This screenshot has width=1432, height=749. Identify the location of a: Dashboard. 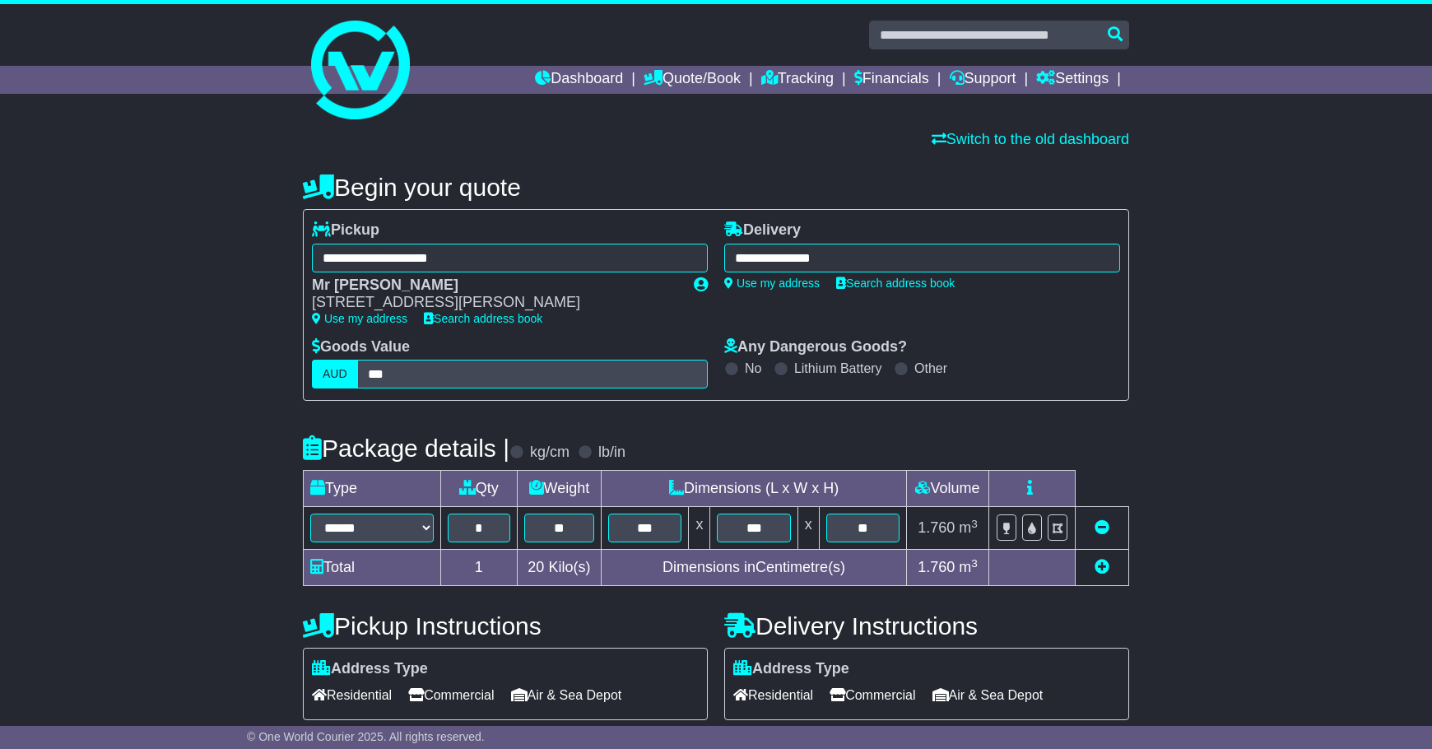
(579, 80).